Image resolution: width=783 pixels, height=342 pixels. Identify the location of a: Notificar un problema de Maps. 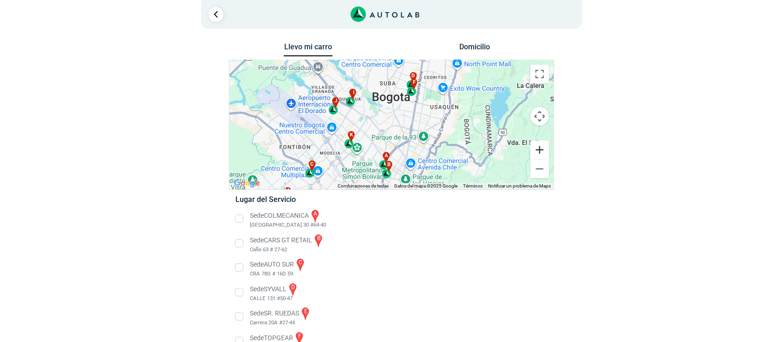
(520, 185).